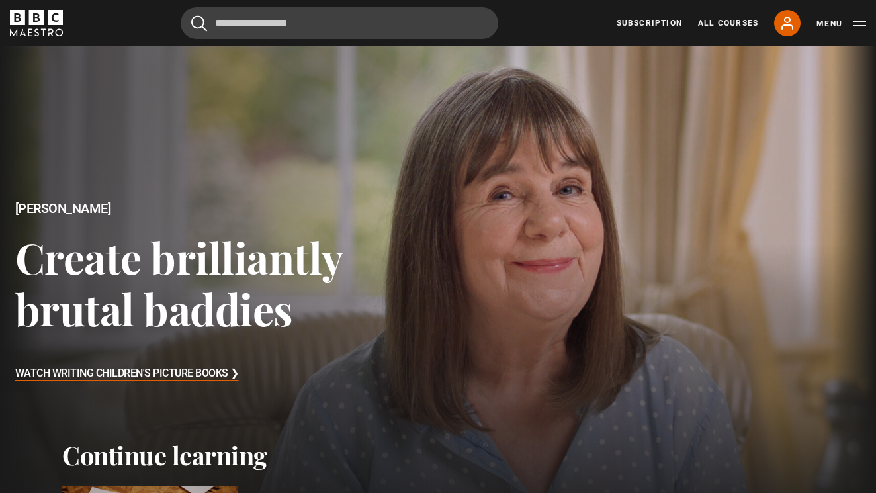  Describe the element at coordinates (840, 24) in the screenshot. I see `button: Toggle navigation` at that location.